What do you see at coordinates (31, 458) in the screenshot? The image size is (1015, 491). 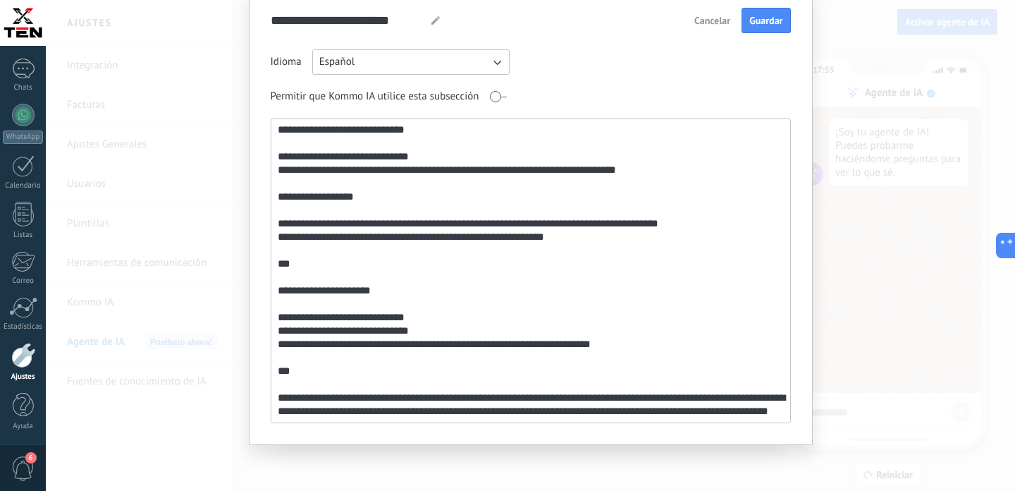 I see `span: 6` at bounding box center [31, 458].